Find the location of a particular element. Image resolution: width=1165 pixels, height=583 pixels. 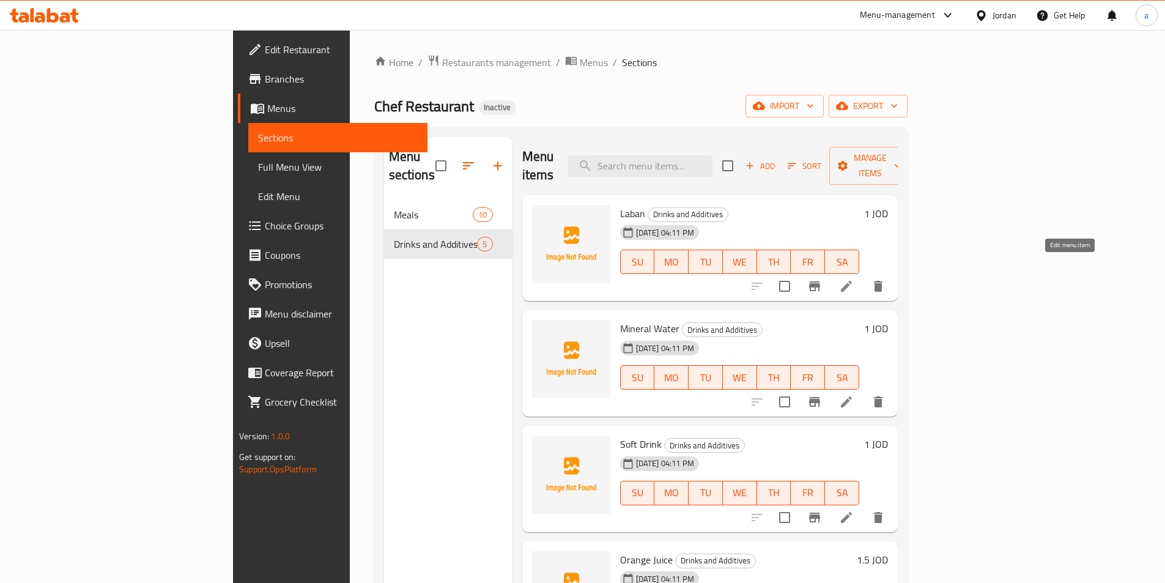

span: Select section is located at coordinates (728, 166).